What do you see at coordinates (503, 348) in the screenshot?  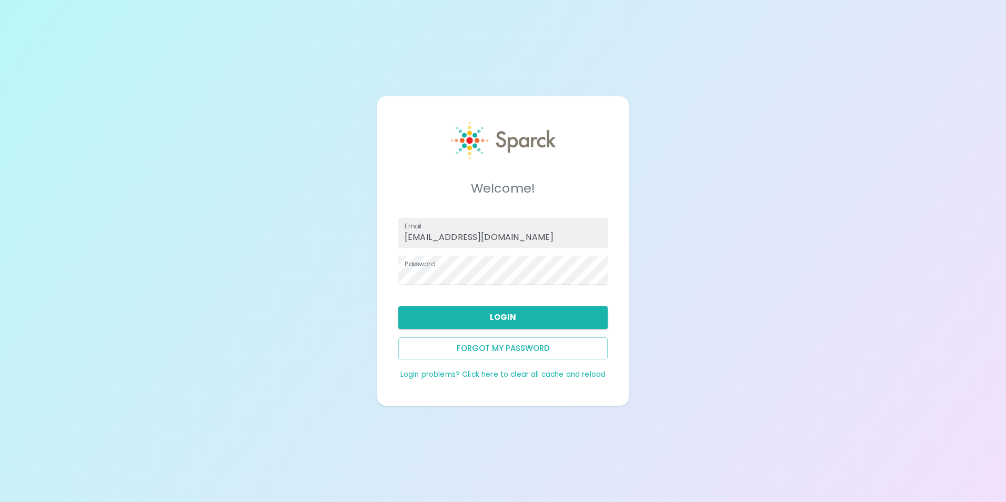 I see `button: Forgot my password` at bounding box center [503, 348].